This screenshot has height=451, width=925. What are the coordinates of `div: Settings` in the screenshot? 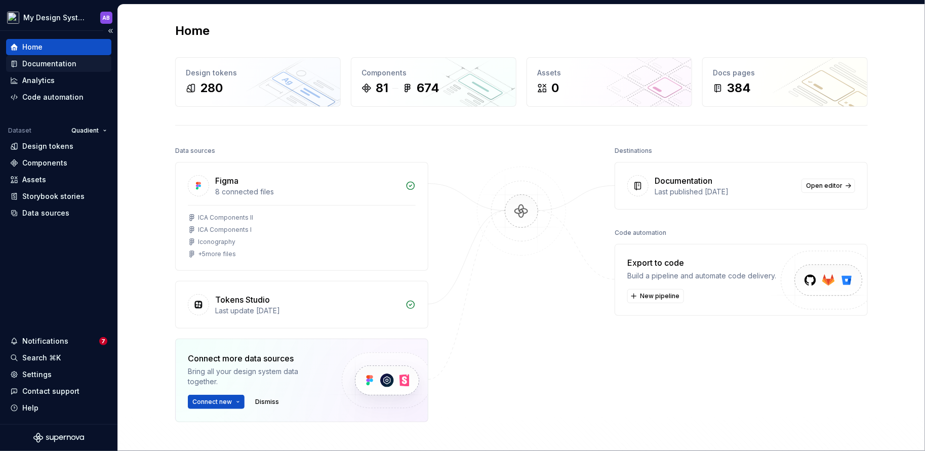 It's located at (37, 375).